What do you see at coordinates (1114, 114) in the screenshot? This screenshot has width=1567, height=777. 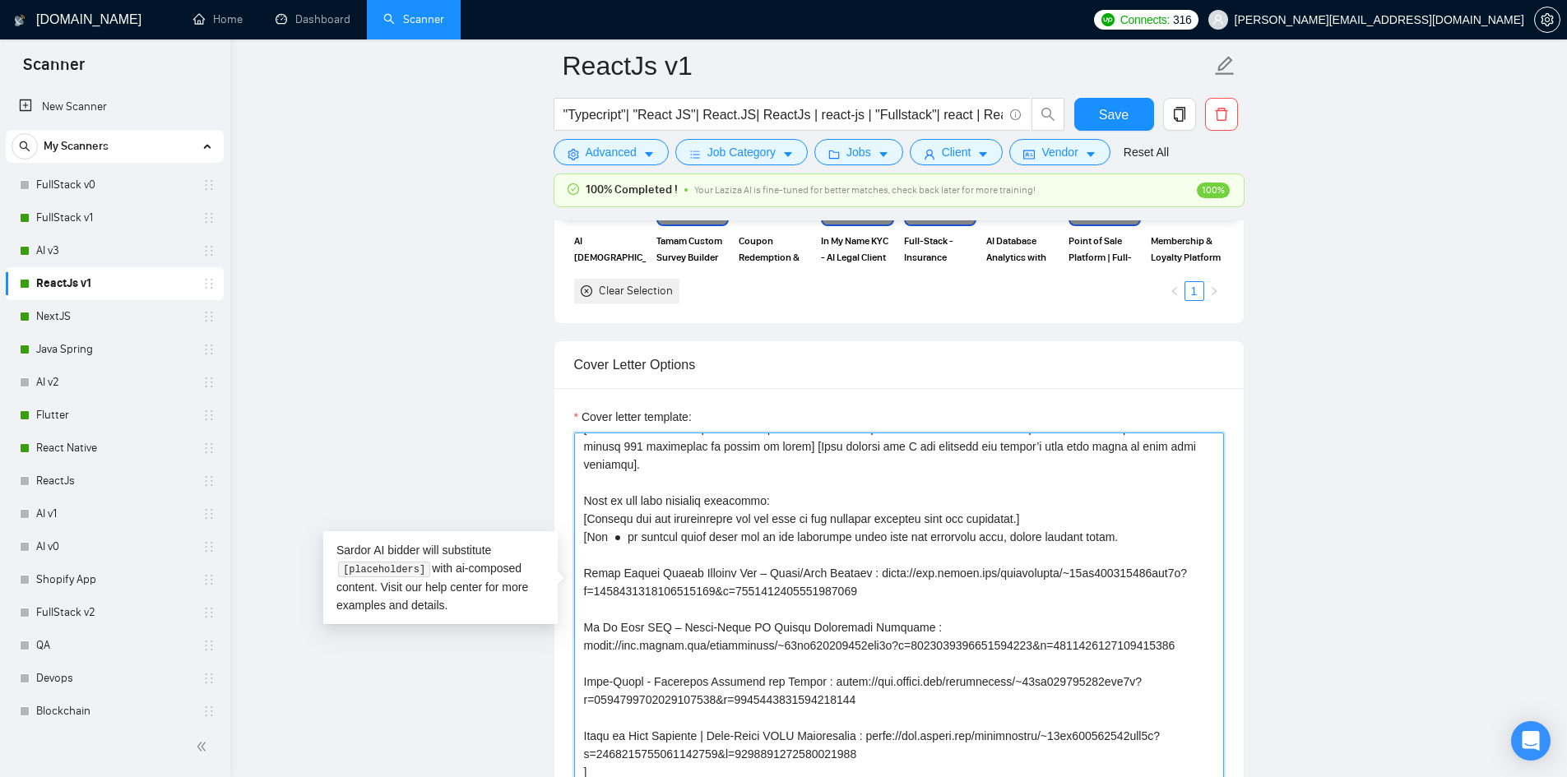 I see `button: Save` at bounding box center [1114, 114].